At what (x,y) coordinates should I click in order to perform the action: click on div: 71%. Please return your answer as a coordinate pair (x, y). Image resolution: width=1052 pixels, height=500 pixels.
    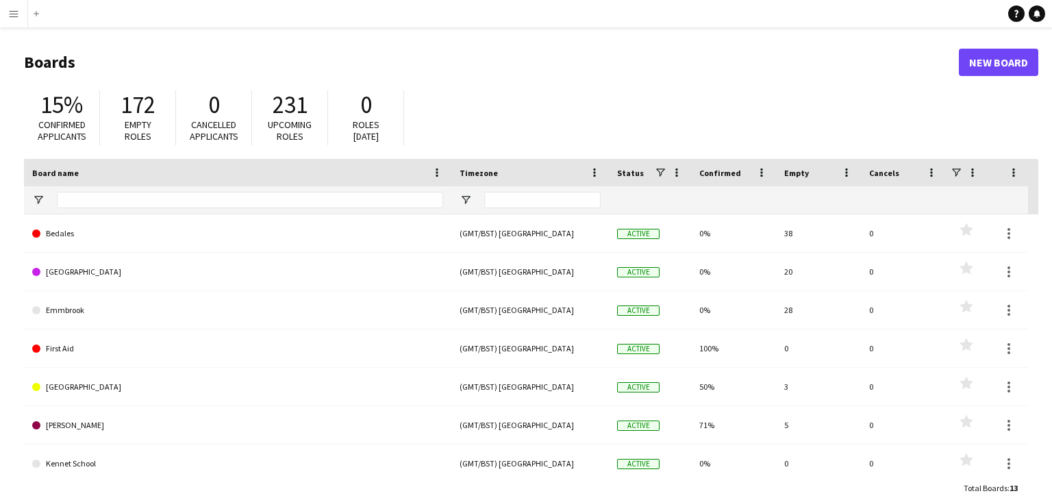
    Looking at the image, I should click on (733, 425).